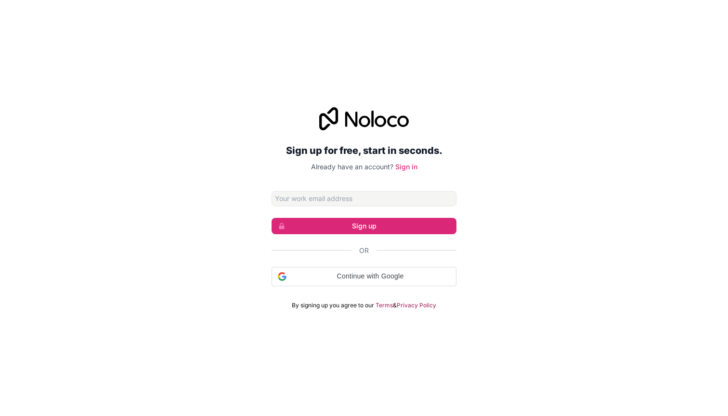  I want to click on span: Continue with Google, so click(370, 276).